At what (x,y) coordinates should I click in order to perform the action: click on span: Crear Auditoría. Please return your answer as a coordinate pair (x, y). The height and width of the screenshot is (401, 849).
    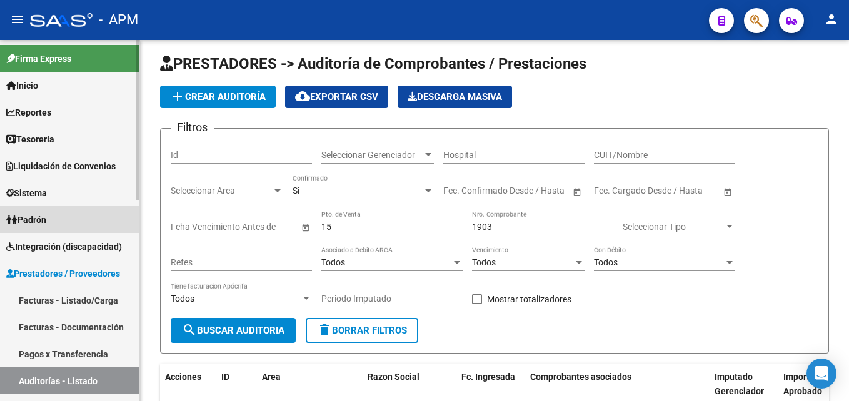
    Looking at the image, I should click on (218, 97).